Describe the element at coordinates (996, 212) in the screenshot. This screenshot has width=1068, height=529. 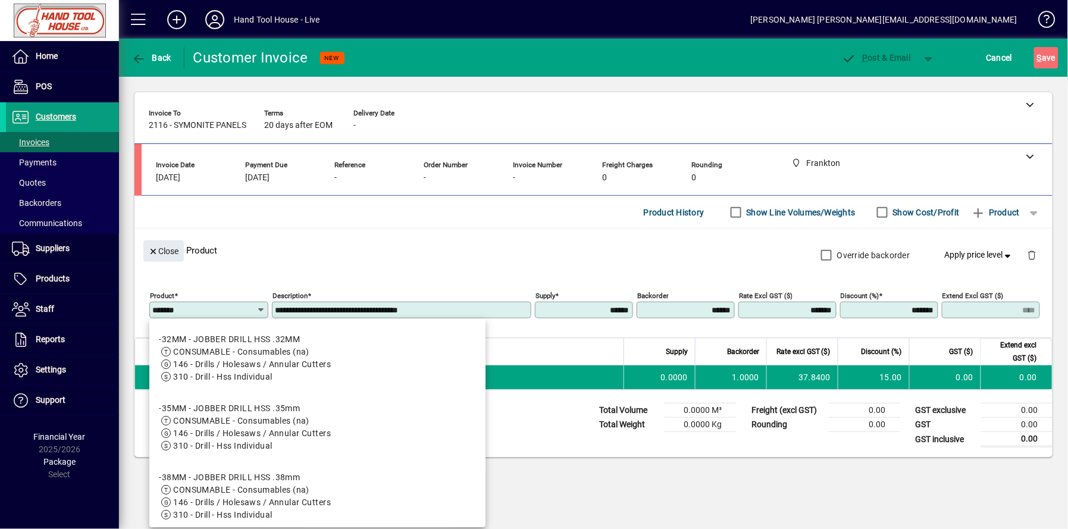
I see `button: Product` at that location.